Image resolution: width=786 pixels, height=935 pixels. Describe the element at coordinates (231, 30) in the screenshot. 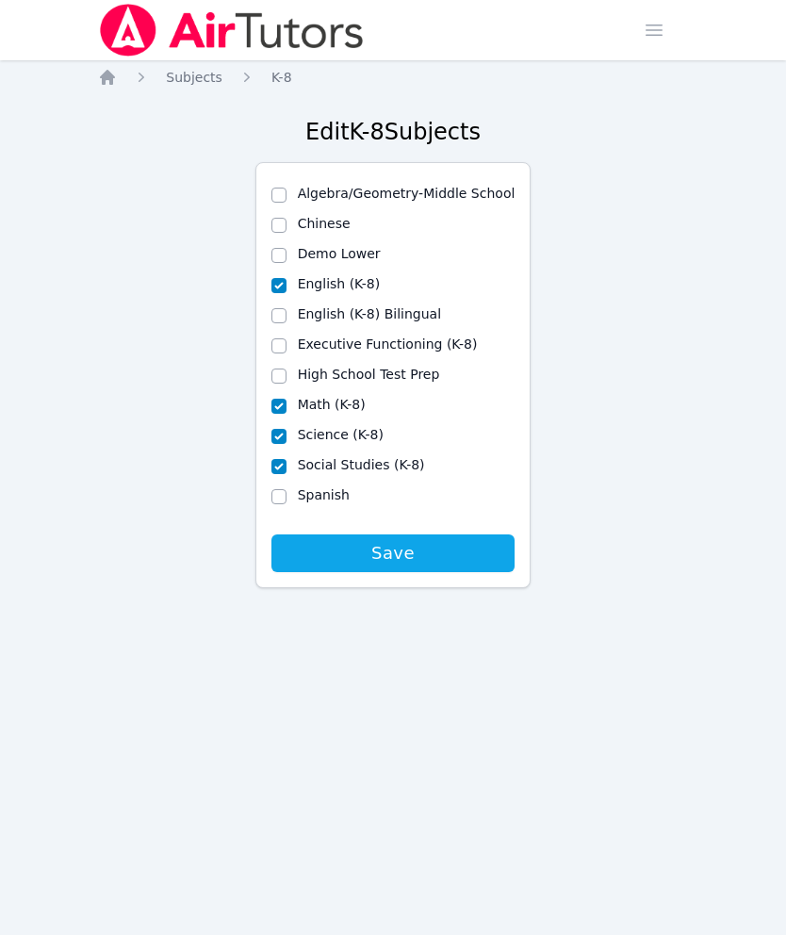

I see `img: Air Tutors` at that location.